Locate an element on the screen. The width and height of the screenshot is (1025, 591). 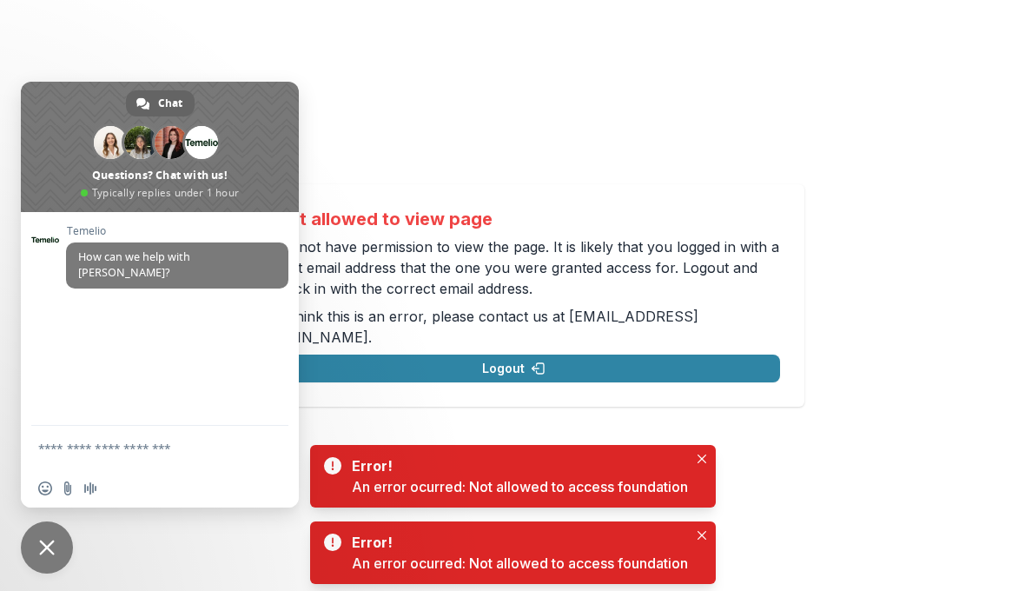
h2: Not allowed to view page is located at coordinates (384, 219).